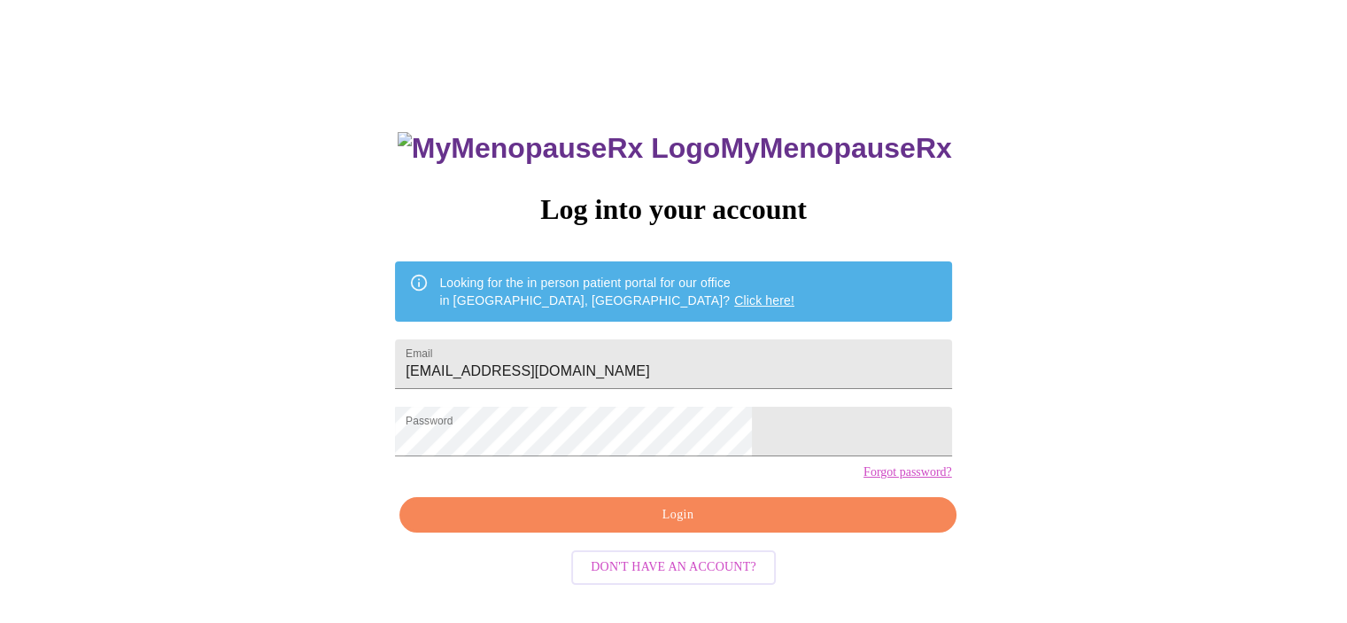 Image resolution: width=1347 pixels, height=623 pixels. Describe the element at coordinates (764, 300) in the screenshot. I see `a: Click here!` at that location.